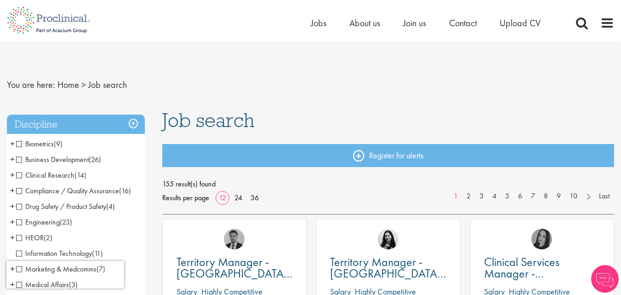 This screenshot has width=621, height=295. What do you see at coordinates (542, 239) in the screenshot?
I see `a: Anna Klemencic` at bounding box center [542, 239].